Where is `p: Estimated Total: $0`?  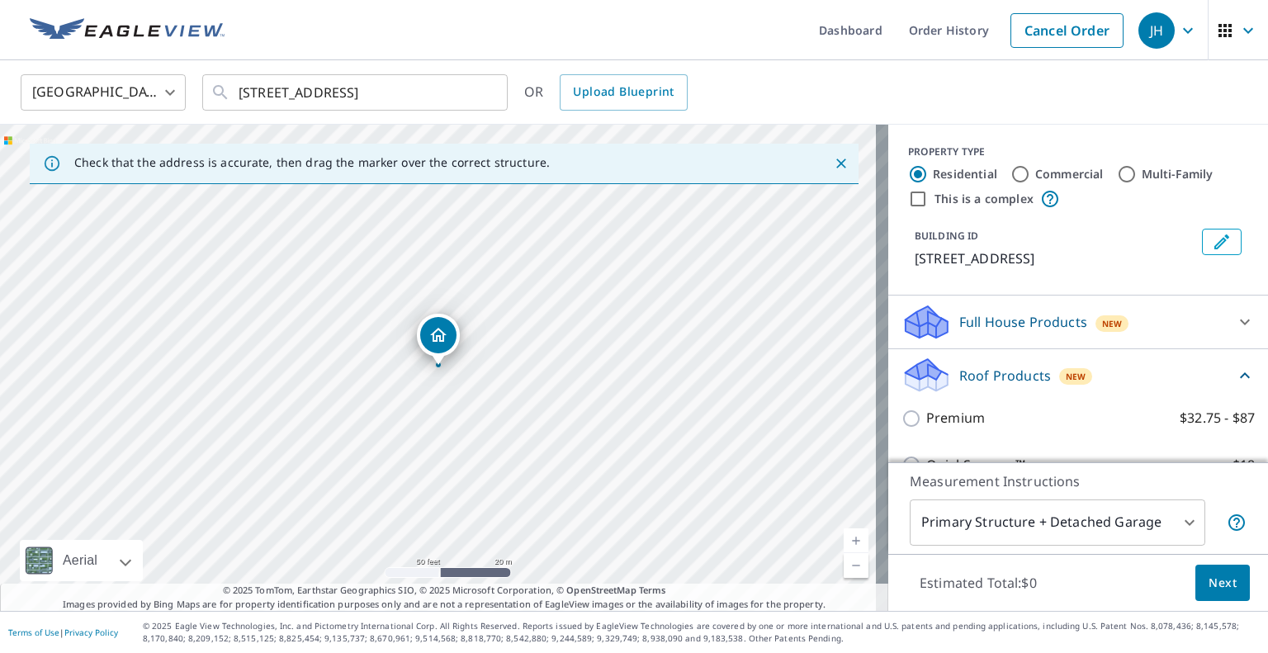
p: Estimated Total: $0 is located at coordinates (978, 583).